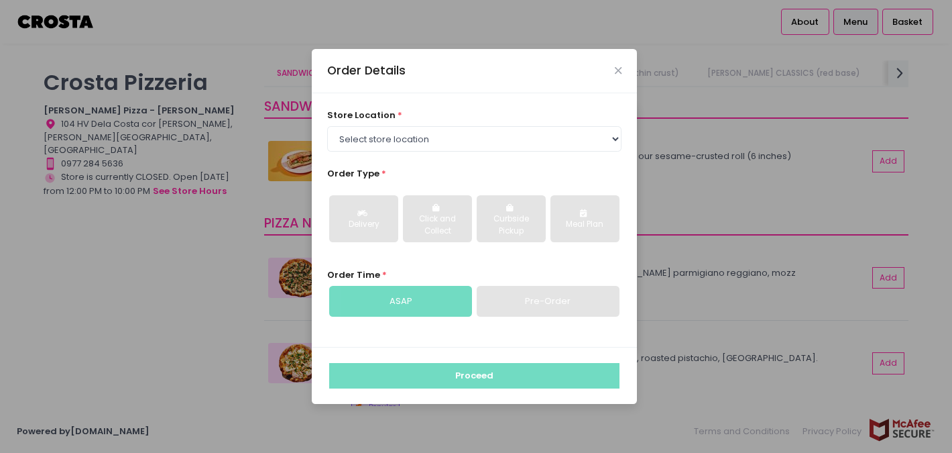 This screenshot has height=453, width=952. I want to click on button: Proceed, so click(474, 376).